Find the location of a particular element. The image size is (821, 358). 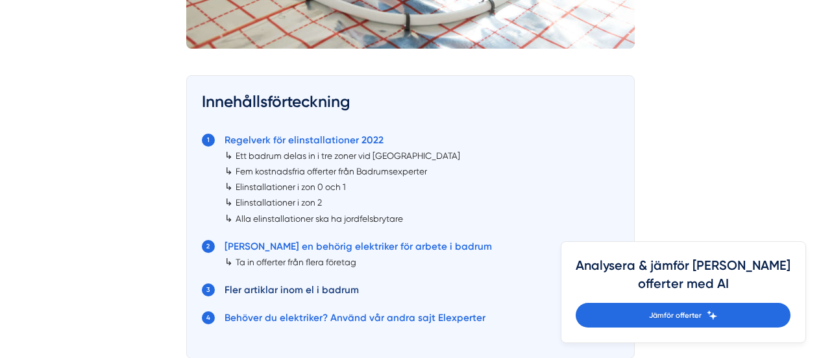

a: Elinstallationer i zon 0 och 1 is located at coordinates (291, 187).